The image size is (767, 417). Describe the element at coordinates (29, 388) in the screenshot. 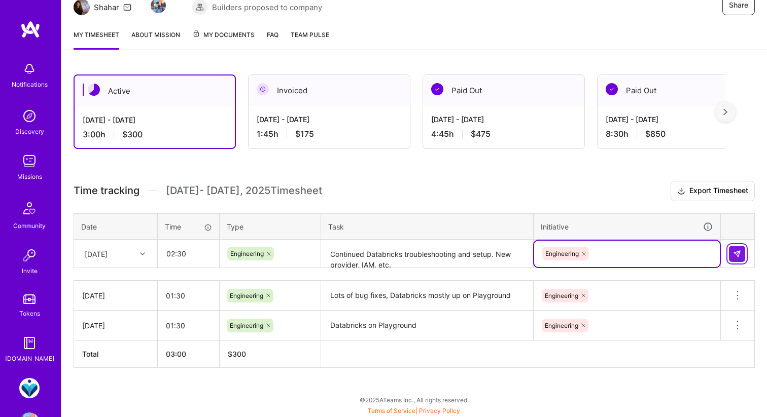

I see `a: MedArrive: Devops` at that location.